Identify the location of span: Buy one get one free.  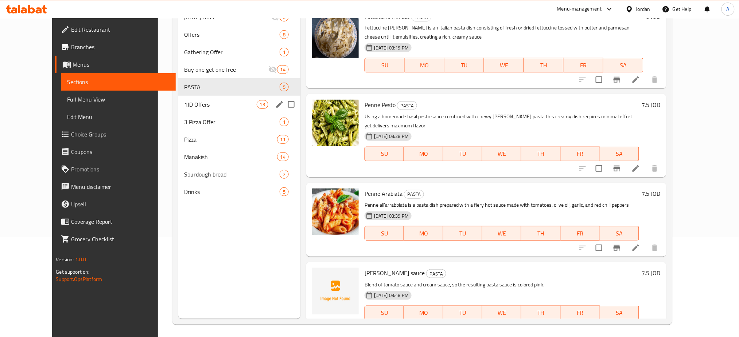
(226, 70).